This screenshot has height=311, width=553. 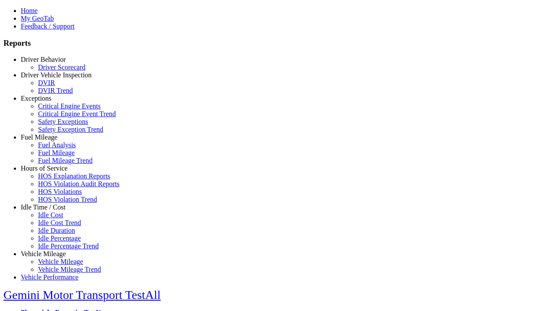 What do you see at coordinates (51, 215) in the screenshot?
I see `a: Idle Cost` at bounding box center [51, 215].